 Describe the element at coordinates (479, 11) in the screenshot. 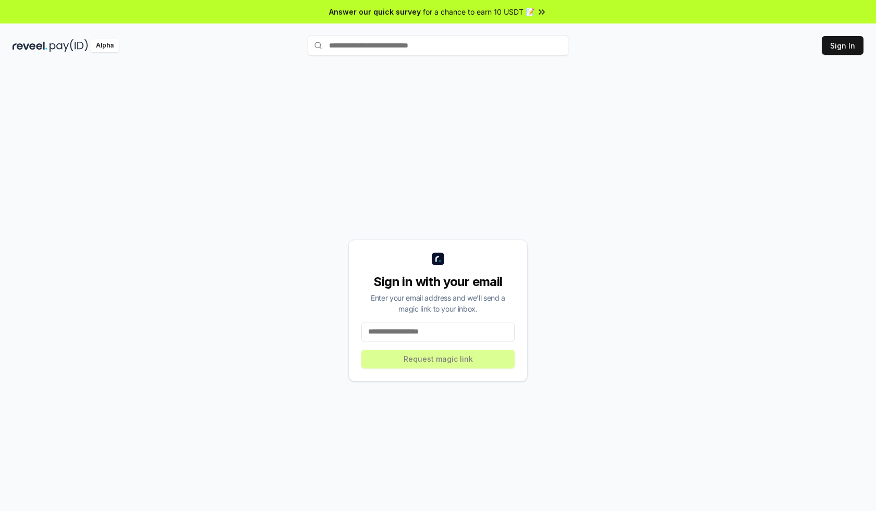

I see `span: for a chance to earn 10 USDT 📝` at that location.